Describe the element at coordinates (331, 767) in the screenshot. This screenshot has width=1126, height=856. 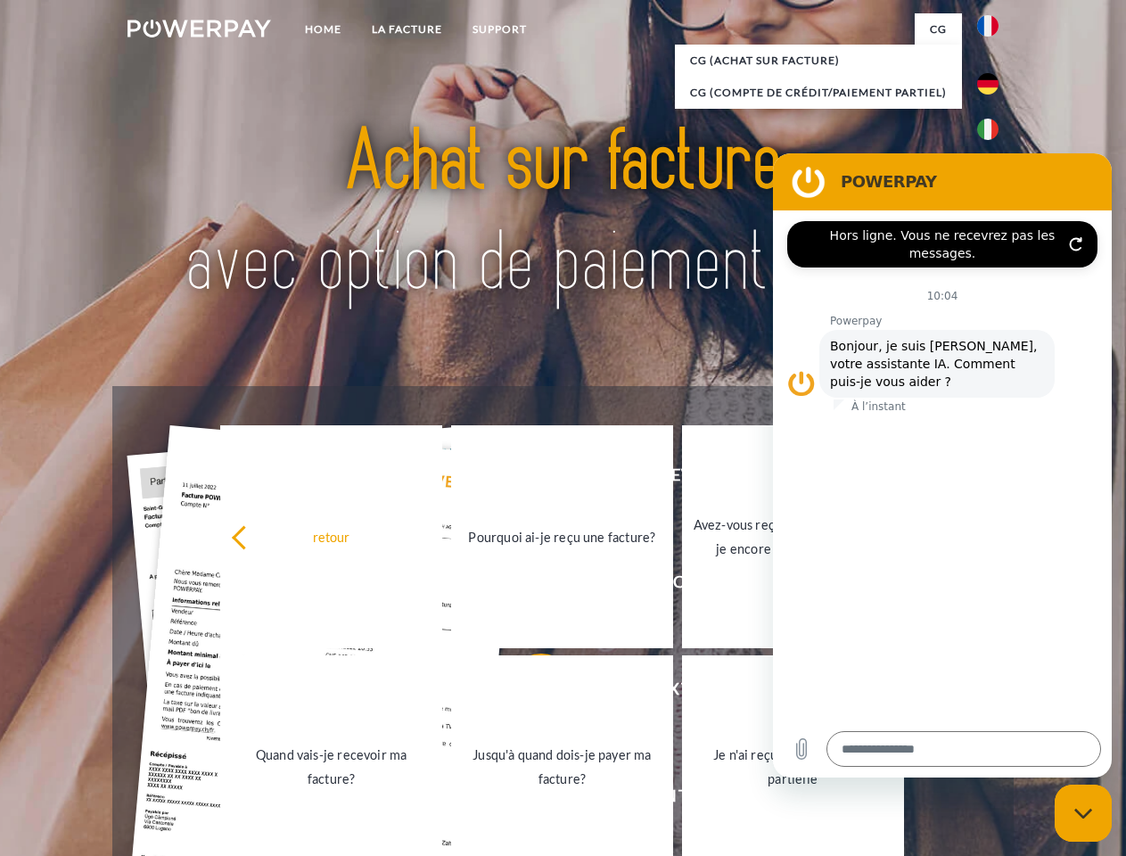
I see `div: Quand vais-je recevoir ma facture?` at that location.